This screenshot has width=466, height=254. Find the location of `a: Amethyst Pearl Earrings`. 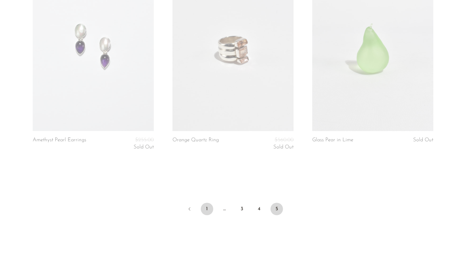

a: Amethyst Pearl Earrings is located at coordinates (59, 144).